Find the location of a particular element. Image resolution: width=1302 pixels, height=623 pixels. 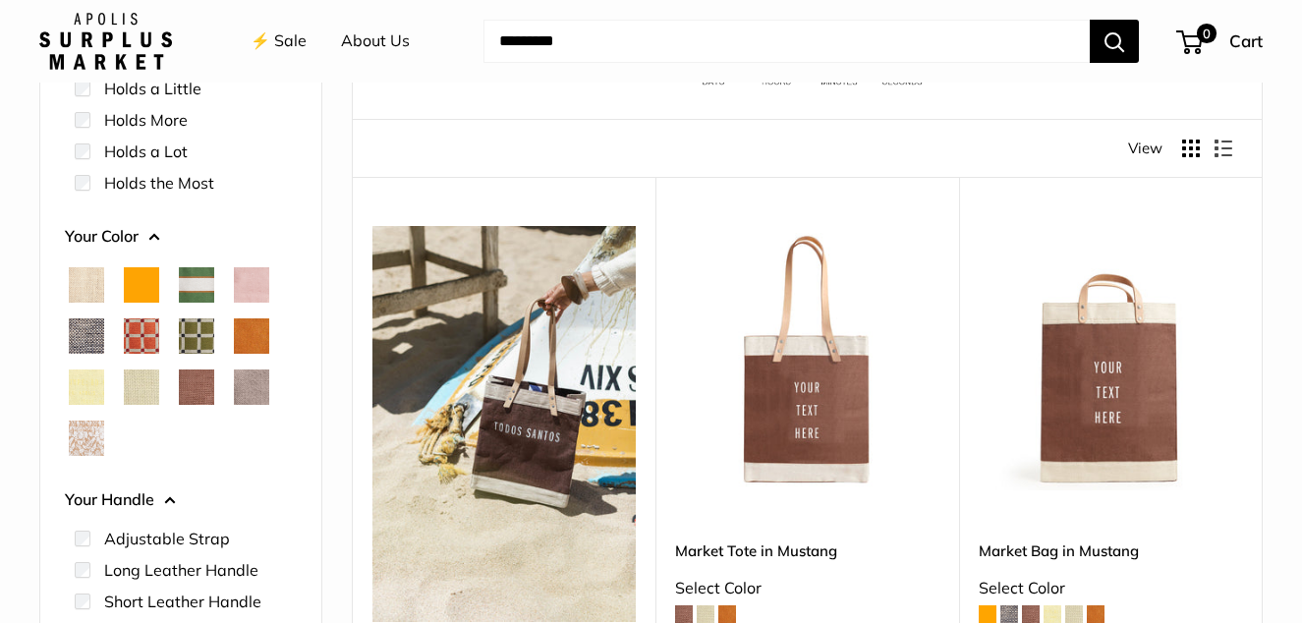

img: Apolis: Surplus Market is located at coordinates (105, 41).